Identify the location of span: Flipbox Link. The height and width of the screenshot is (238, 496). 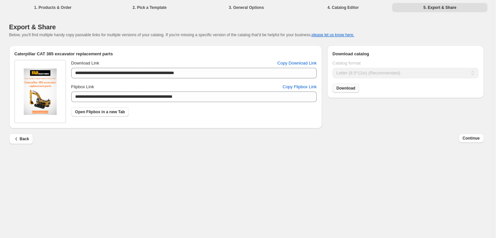
(82, 87).